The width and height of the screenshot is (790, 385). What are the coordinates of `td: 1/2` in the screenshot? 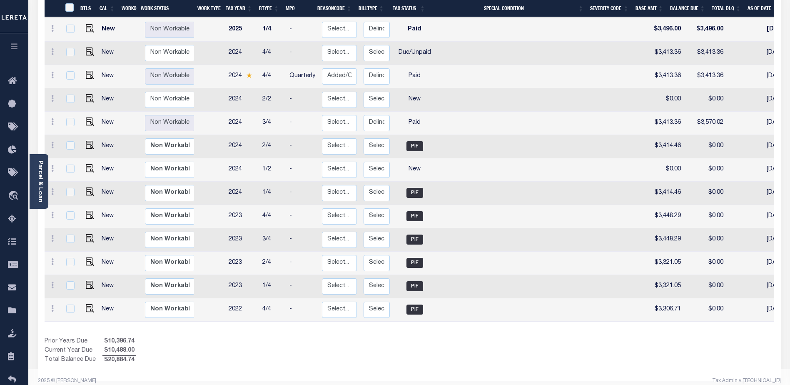 It's located at (272, 170).